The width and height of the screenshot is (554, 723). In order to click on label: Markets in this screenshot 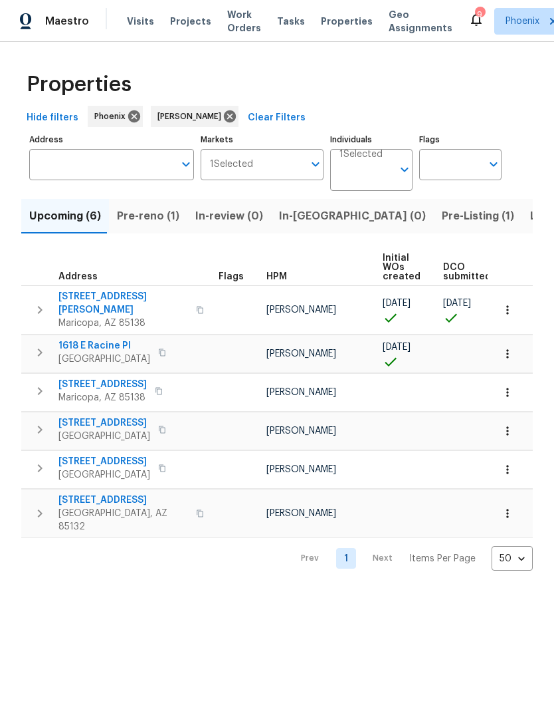, I will do `click(263, 140)`.